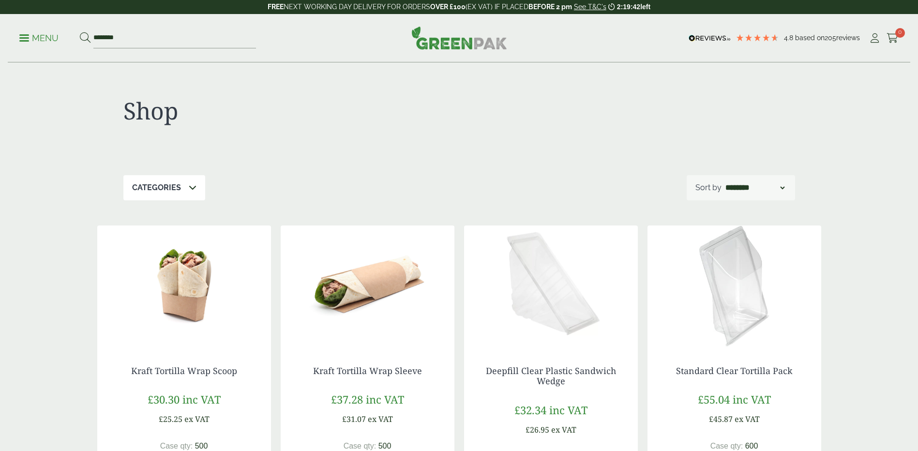 The height and width of the screenshot is (451, 918). What do you see at coordinates (810, 38) in the screenshot?
I see `span: Based on` at bounding box center [810, 38].